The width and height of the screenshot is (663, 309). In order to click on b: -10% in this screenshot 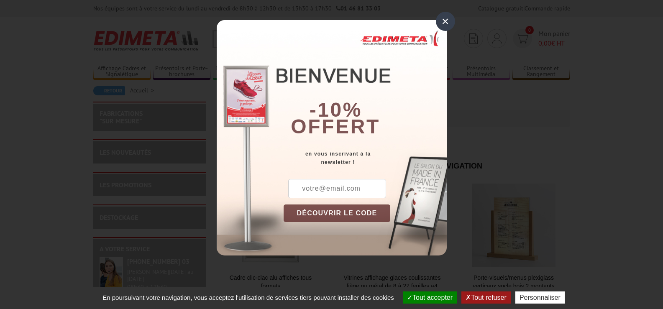, I will do `click(336, 110)`.